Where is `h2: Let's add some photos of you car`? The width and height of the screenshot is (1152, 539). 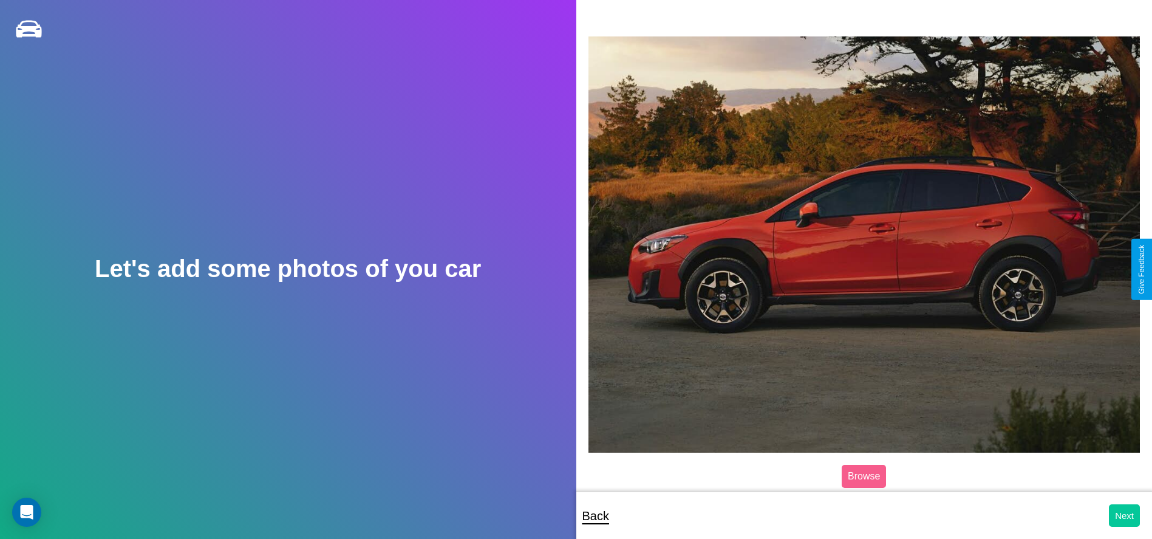
h2: Let's add some photos of you car is located at coordinates (288, 268).